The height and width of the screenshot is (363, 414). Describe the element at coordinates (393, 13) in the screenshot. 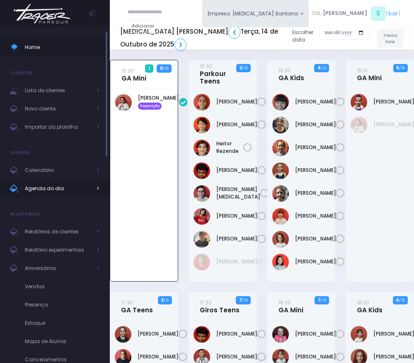

I see `a: Sair` at that location.